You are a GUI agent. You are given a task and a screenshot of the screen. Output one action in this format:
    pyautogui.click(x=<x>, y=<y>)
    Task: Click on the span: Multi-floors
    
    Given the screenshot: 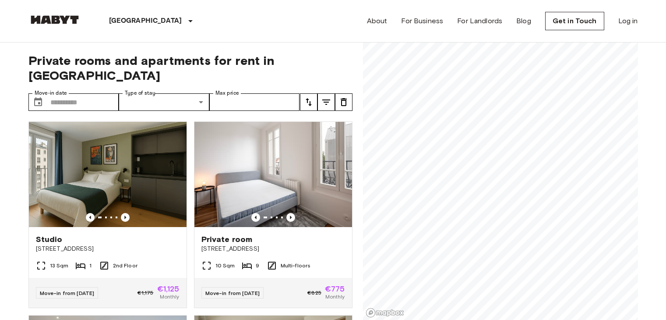 What is the action you would take?
    pyautogui.click(x=296, y=265)
    